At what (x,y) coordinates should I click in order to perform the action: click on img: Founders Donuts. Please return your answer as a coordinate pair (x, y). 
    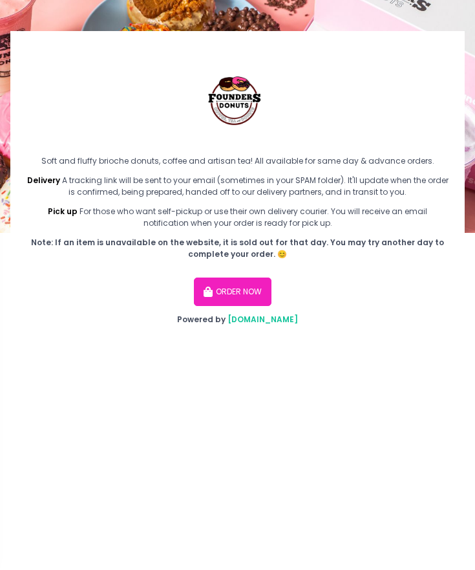
    Looking at the image, I should click on (236, 99).